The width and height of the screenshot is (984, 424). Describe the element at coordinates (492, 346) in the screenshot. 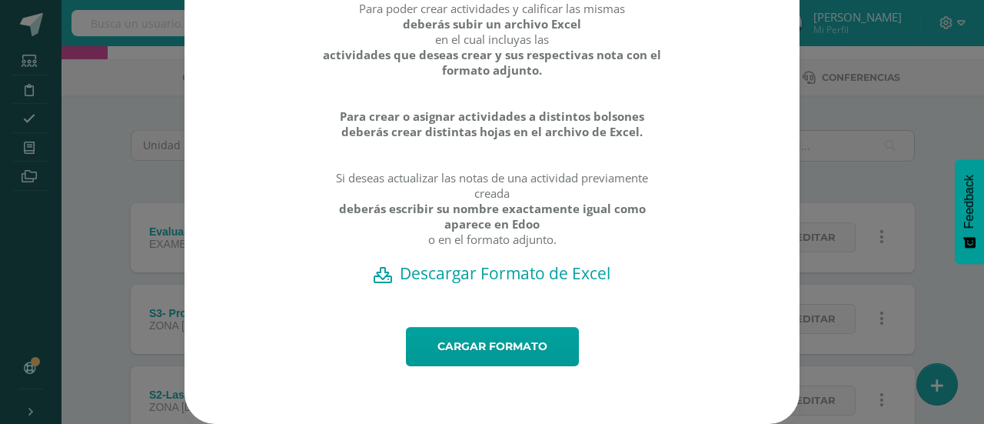

I see `a: Cargar formato` at that location.